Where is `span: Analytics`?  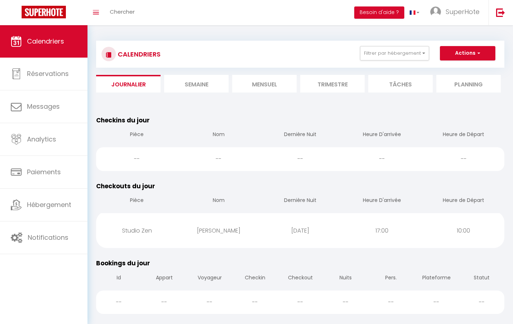 span: Analytics is located at coordinates (41, 139).